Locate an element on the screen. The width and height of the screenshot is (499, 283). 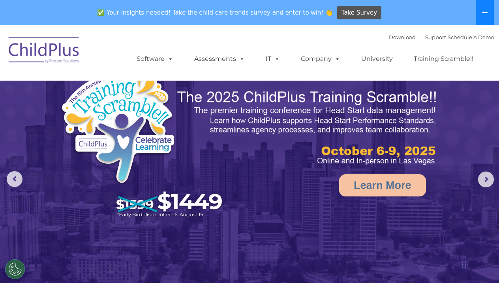
a: Software is located at coordinates (155, 59).